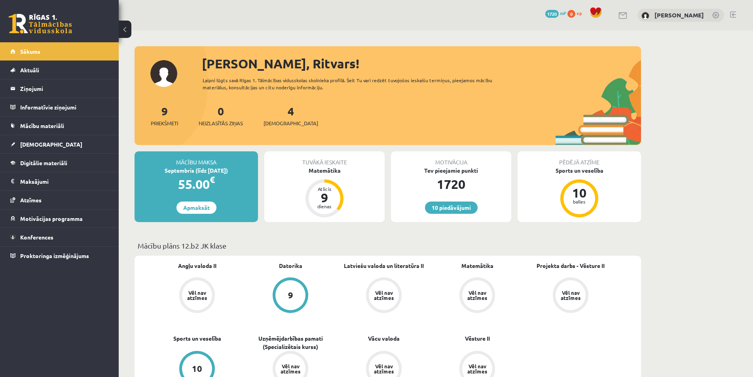 The width and height of the screenshot is (753, 377). What do you see at coordinates (164, 116) in the screenshot?
I see `a: 9Priekšmeti` at bounding box center [164, 116].